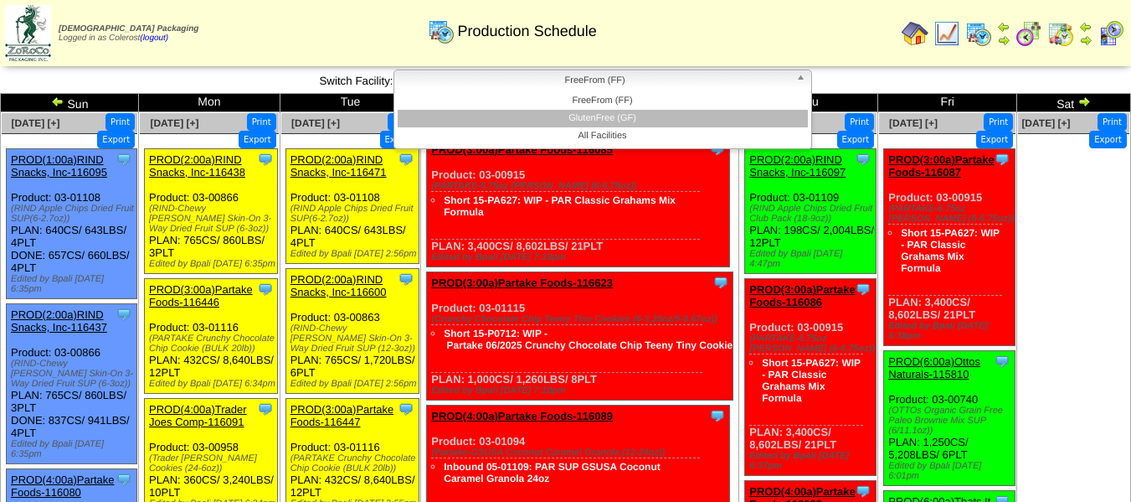 This screenshot has width=1131, height=502. I want to click on div: (OTTOs Organic Grain Free Paleo Brownie Mix SUP (6/11.1oz)), so click(951, 420).